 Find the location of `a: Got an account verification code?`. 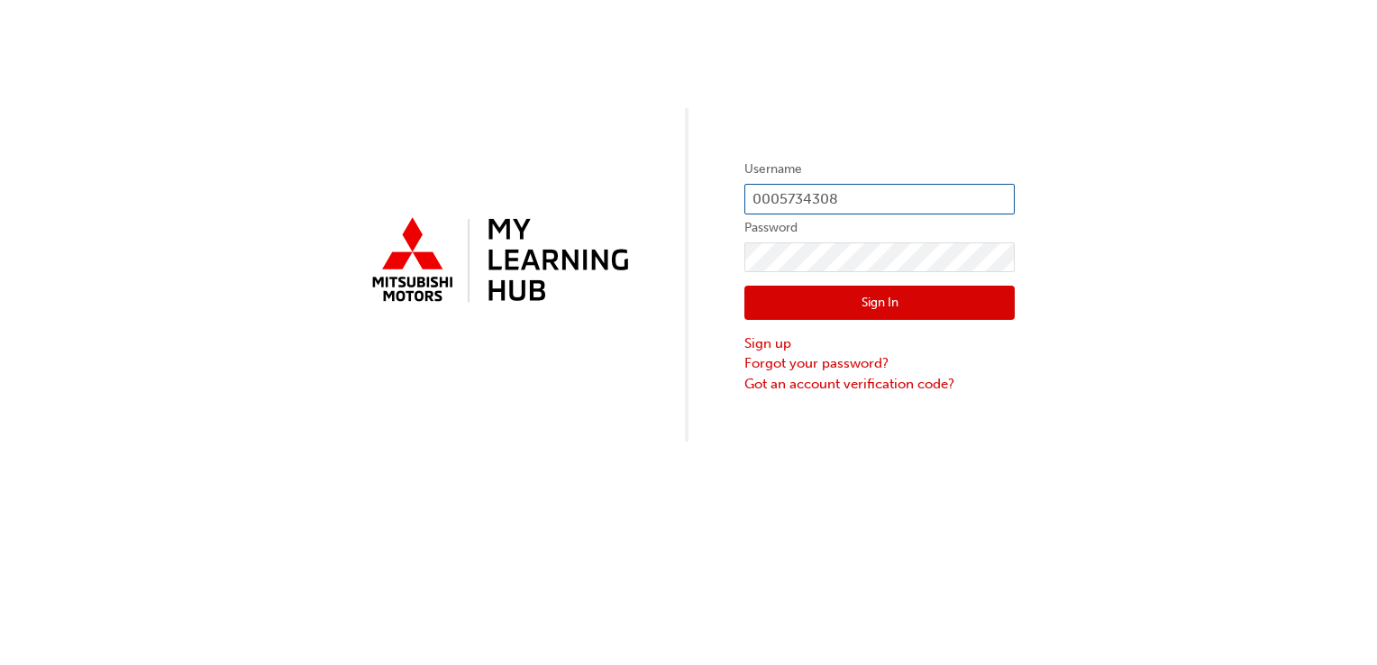

a: Got an account verification code? is located at coordinates (879, 384).